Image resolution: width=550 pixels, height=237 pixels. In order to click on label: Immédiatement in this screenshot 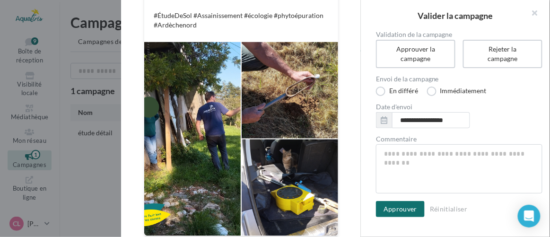, I will do `click(457, 91)`.